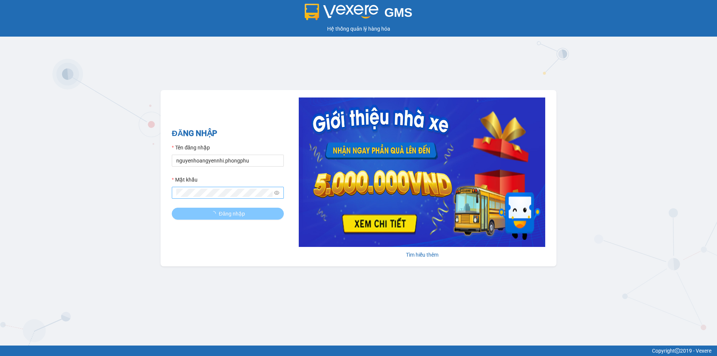 This screenshot has height=356, width=717. Describe the element at coordinates (359, 29) in the screenshot. I see `div: Hệ thống quản lý hàng hóa` at that location.